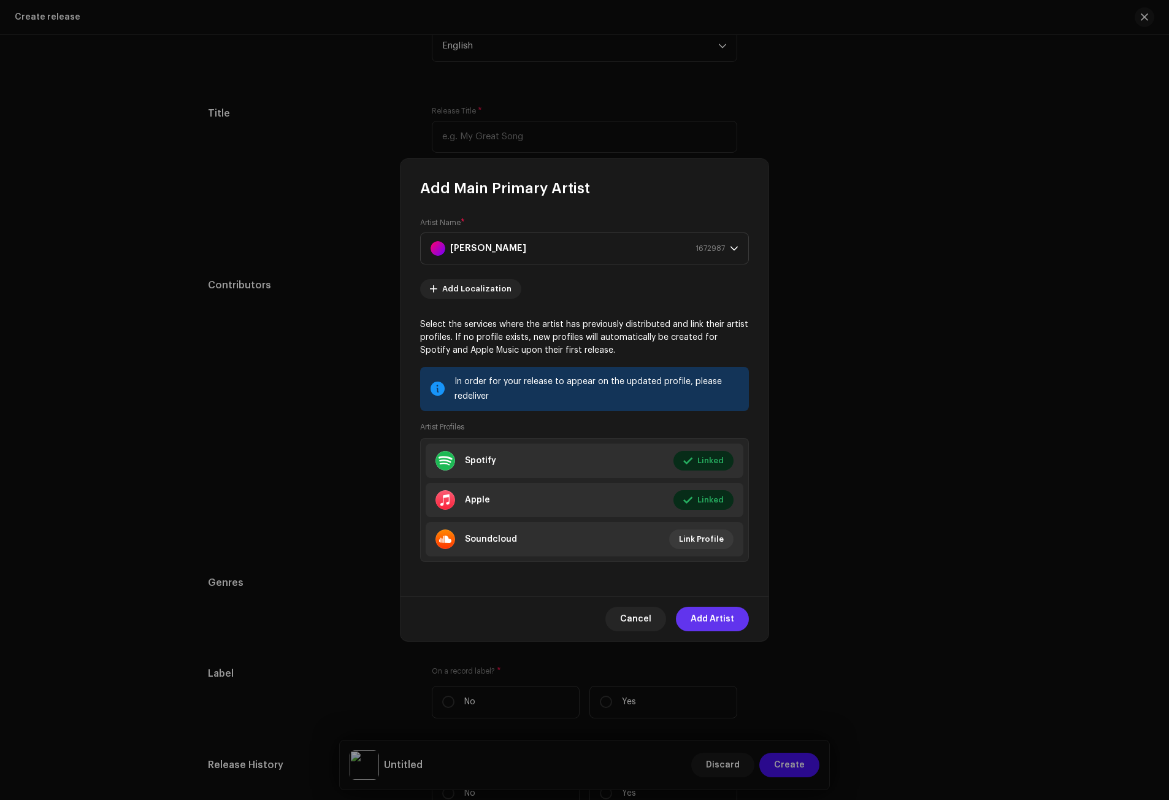 Image resolution: width=1169 pixels, height=800 pixels. Describe the element at coordinates (636, 619) in the screenshot. I see `span: Cancel` at that location.